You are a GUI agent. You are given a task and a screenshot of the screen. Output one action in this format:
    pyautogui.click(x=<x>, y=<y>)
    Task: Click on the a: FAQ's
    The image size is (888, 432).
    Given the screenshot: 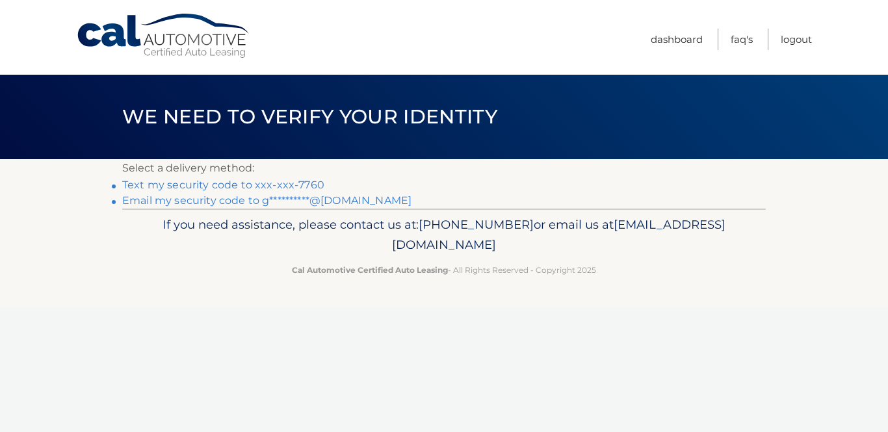 What is the action you would take?
    pyautogui.click(x=742, y=39)
    